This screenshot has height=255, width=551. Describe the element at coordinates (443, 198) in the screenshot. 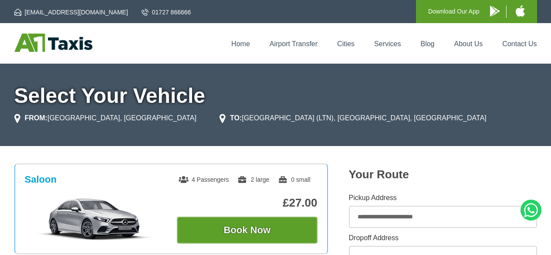

I see `label: Pickup Address` at that location.